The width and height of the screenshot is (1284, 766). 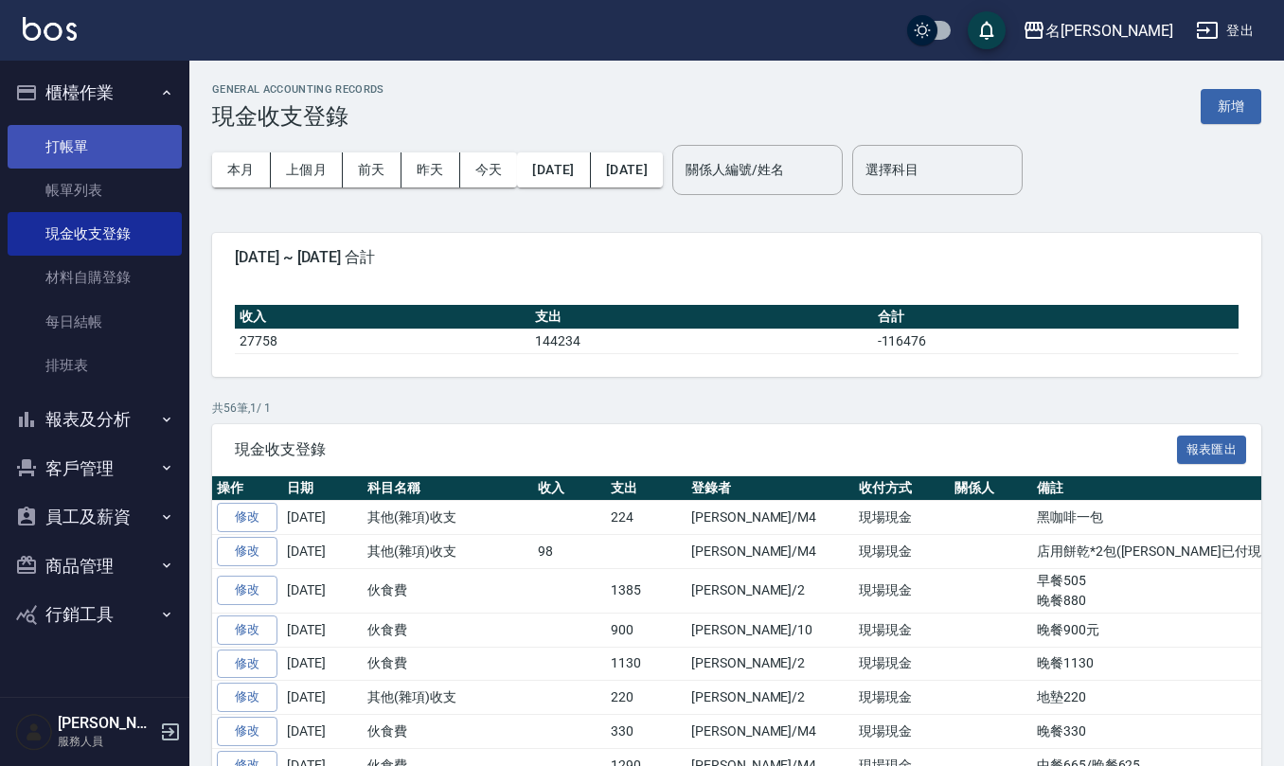 I want to click on button: 櫃檯作業, so click(x=95, y=93).